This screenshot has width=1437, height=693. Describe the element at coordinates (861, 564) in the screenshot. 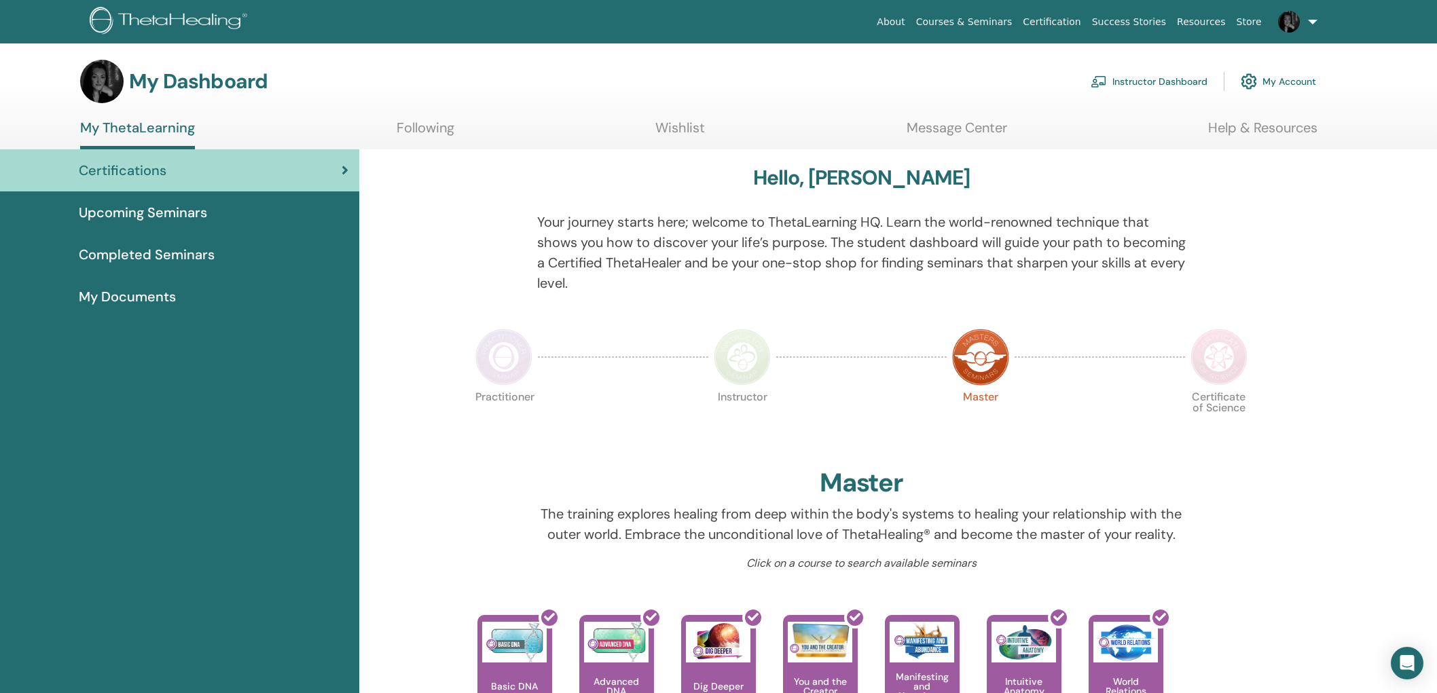

I see `p: Click on a course to search available seminars` at that location.